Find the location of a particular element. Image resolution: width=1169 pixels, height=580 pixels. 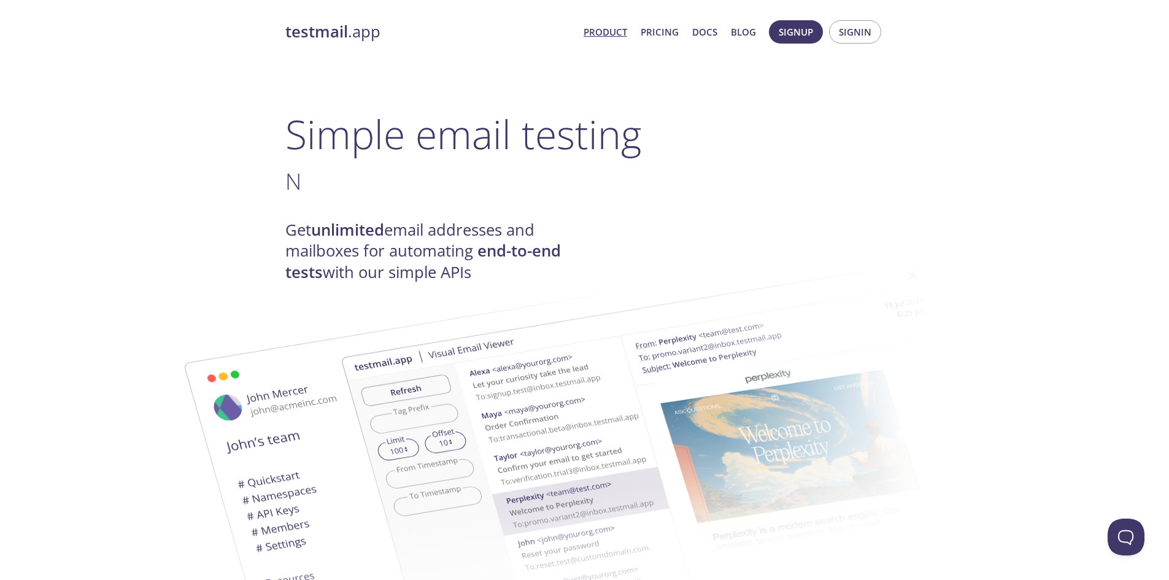

a: Product is located at coordinates (605, 32).